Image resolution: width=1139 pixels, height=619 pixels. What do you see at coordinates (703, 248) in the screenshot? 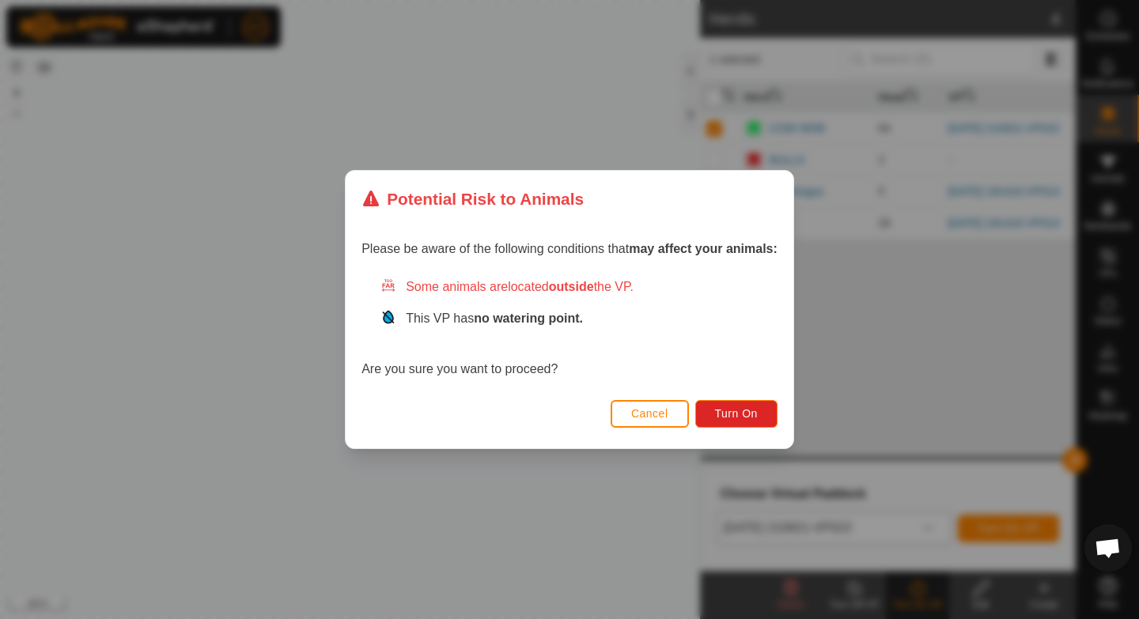
I see `strong: may affect your animals:` at bounding box center [703, 248].